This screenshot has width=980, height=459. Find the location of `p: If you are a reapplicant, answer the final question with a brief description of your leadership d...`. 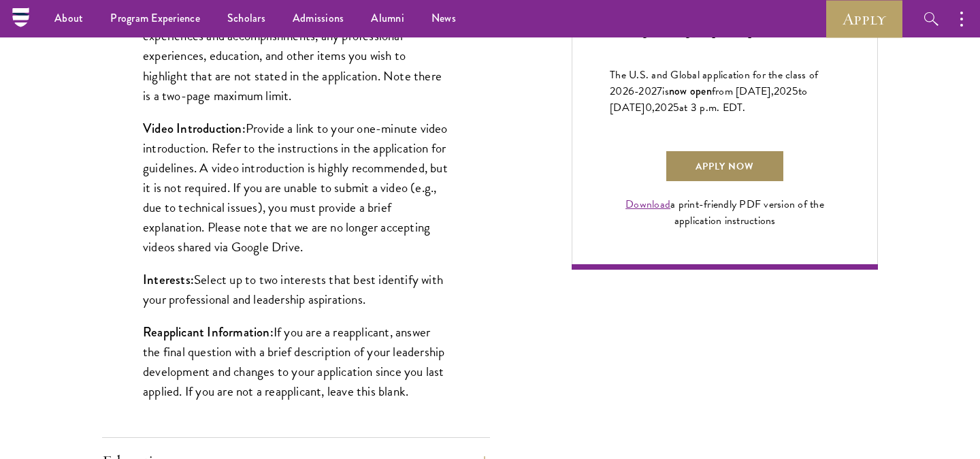

p: If you are a reapplicant, answer the final question with a brief description of your leadership d... is located at coordinates (296, 361).